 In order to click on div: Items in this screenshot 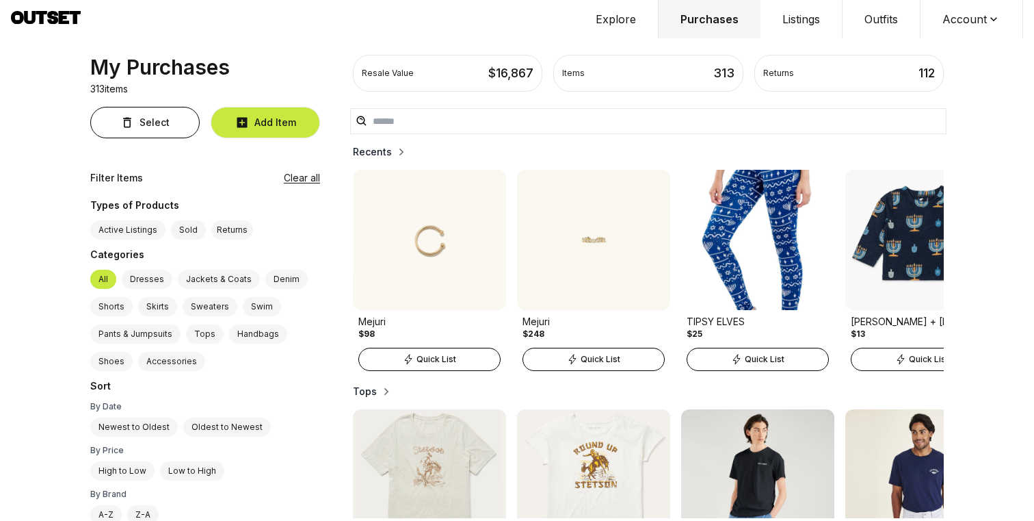, I will do `click(573, 73)`.